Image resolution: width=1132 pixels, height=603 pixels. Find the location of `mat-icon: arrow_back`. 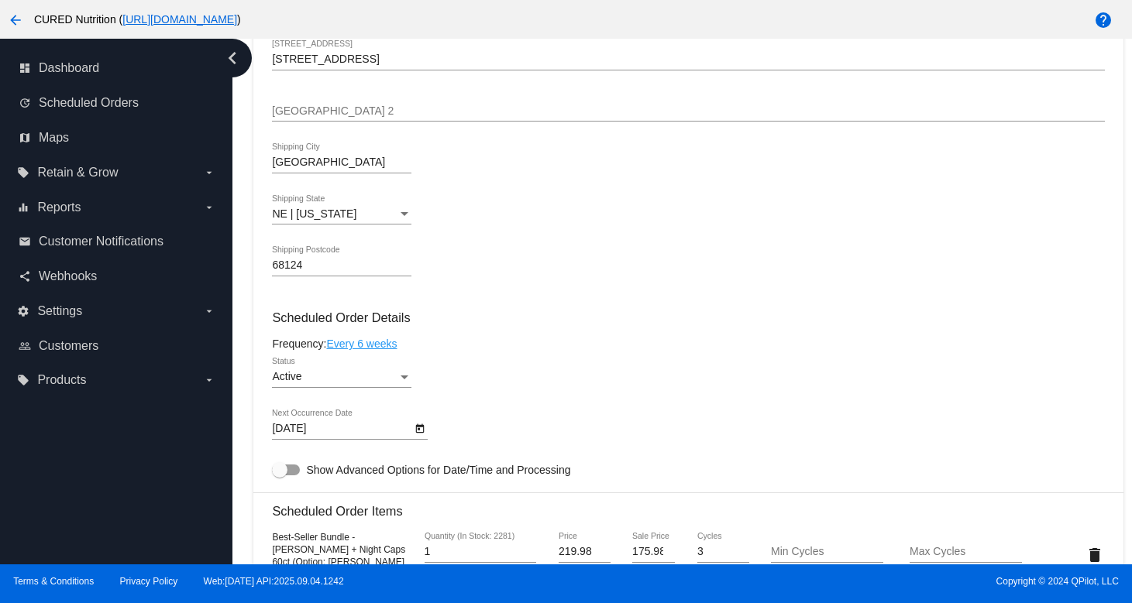

mat-icon: arrow_back is located at coordinates (15, 20).